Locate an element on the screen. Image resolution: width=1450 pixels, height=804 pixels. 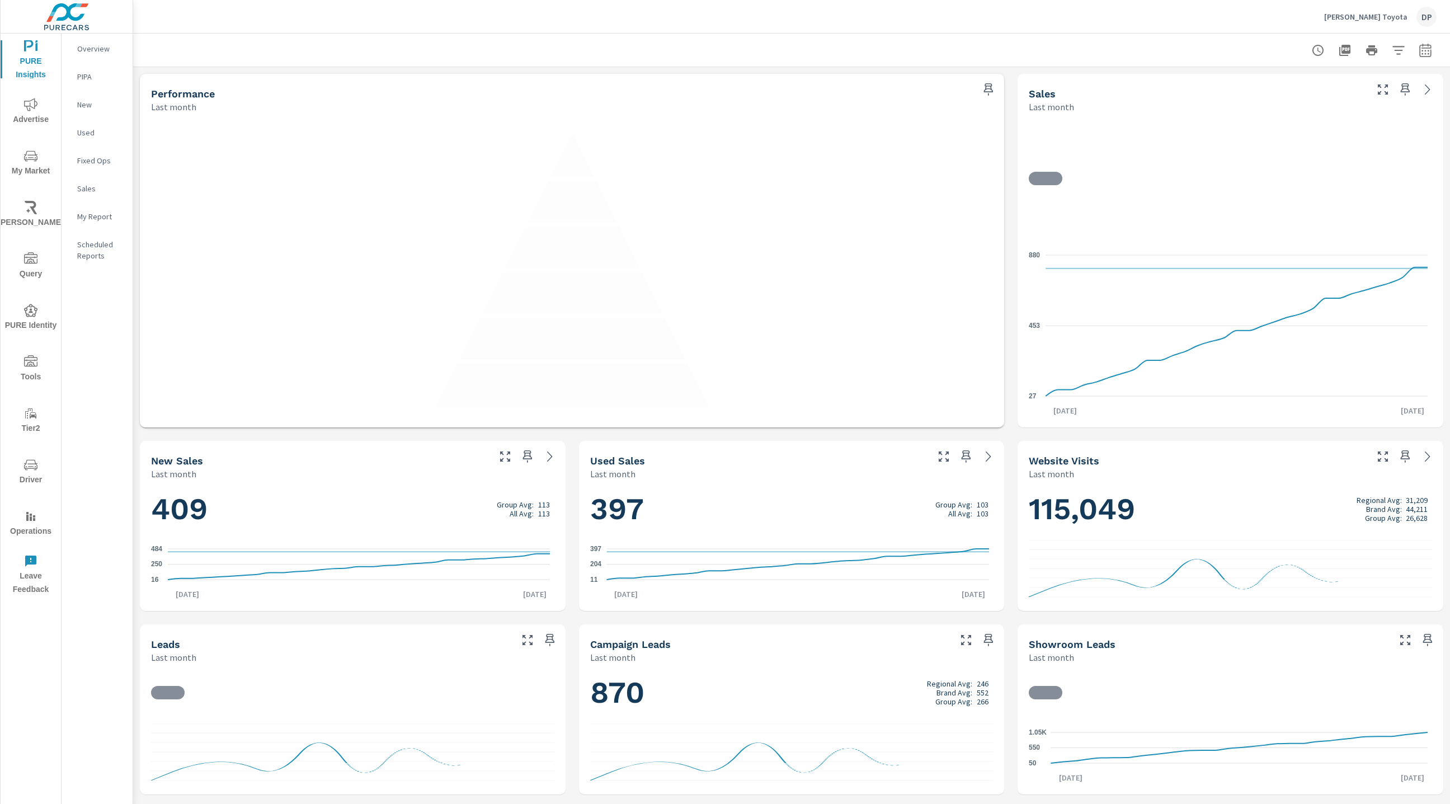
span: Tier2 is located at coordinates (31, 421).